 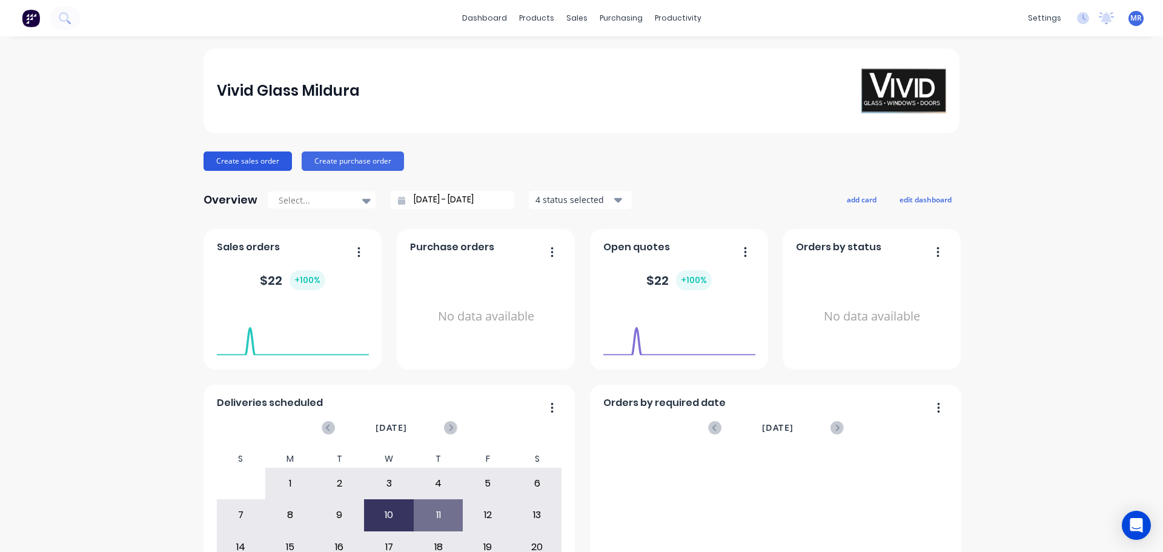 I want to click on div: 7, so click(x=241, y=515).